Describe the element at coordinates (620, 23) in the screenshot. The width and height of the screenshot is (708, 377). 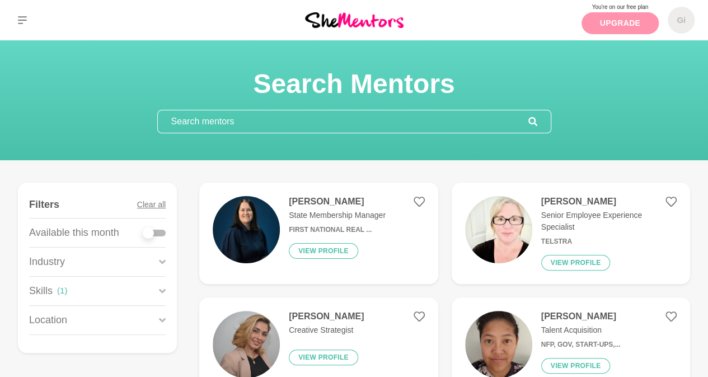
I see `a: Upgrade` at that location.